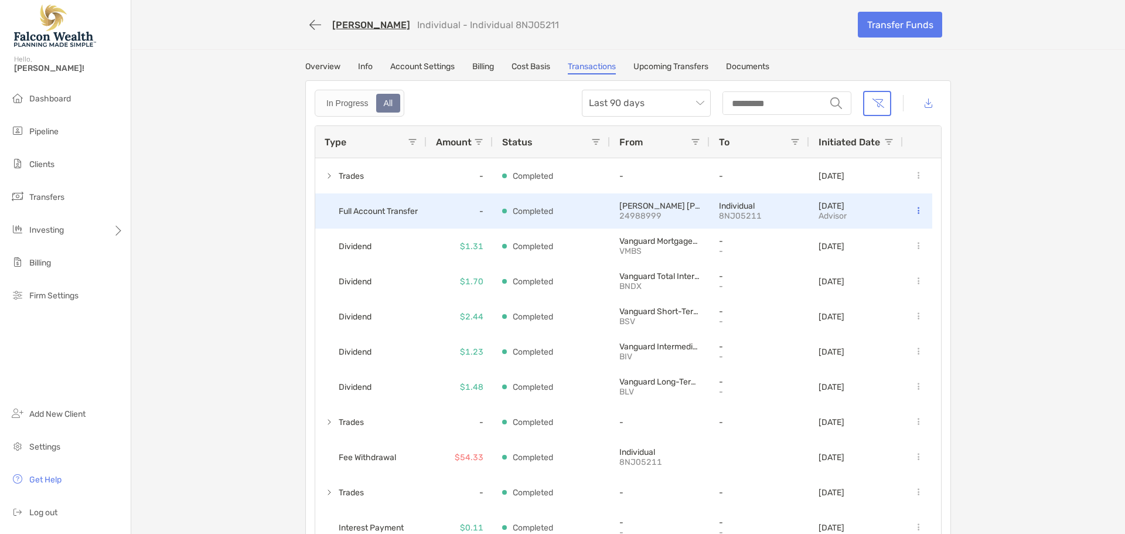 Image resolution: width=1125 pixels, height=534 pixels. Describe the element at coordinates (836, 103) in the screenshot. I see `img: input icon` at that location.